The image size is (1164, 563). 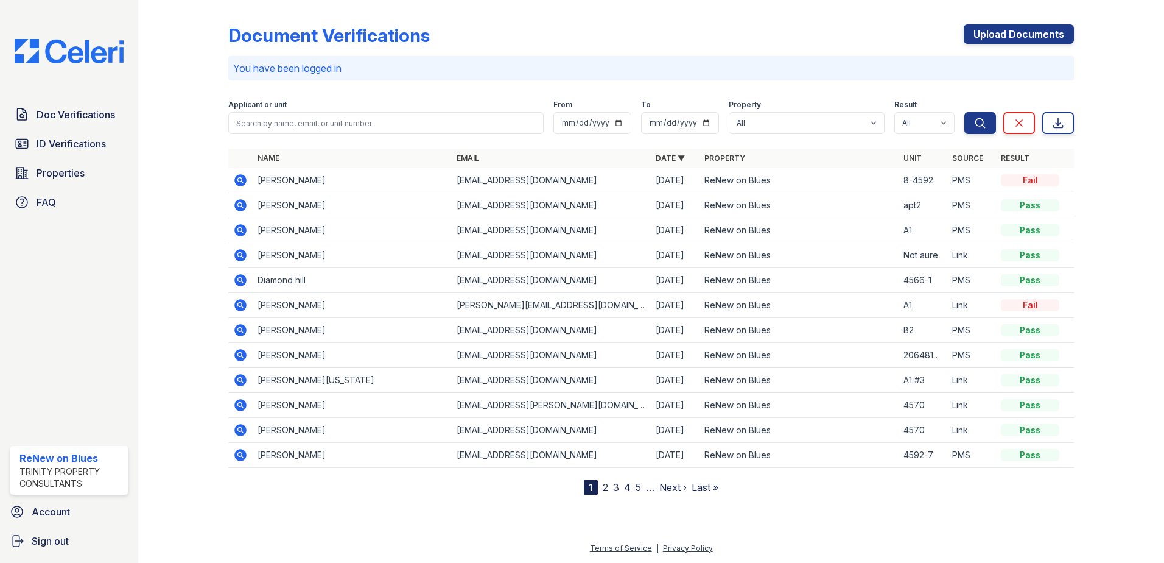 I want to click on a: Name, so click(x=268, y=158).